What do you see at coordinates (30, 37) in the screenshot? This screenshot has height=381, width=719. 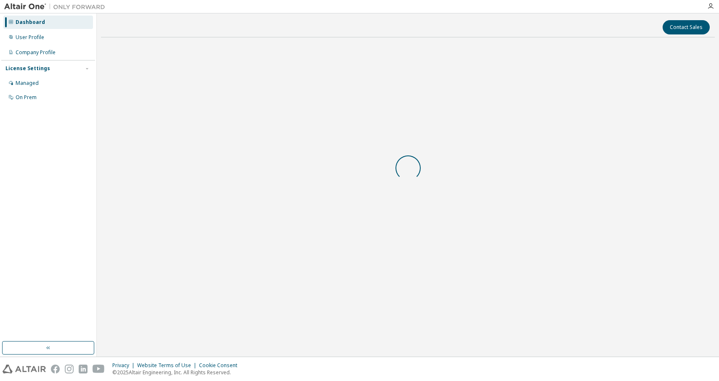 I see `div: User Profile` at bounding box center [30, 37].